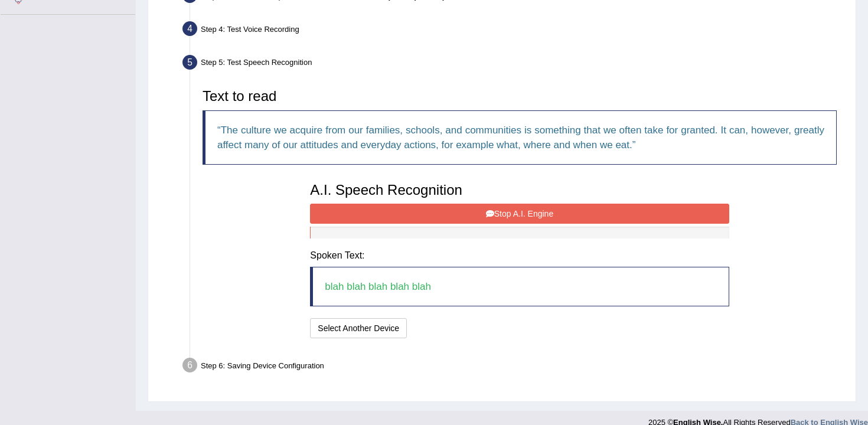 The image size is (868, 425). What do you see at coordinates (519, 190) in the screenshot?
I see `h3: A.I. Speech Recognition` at bounding box center [519, 190].